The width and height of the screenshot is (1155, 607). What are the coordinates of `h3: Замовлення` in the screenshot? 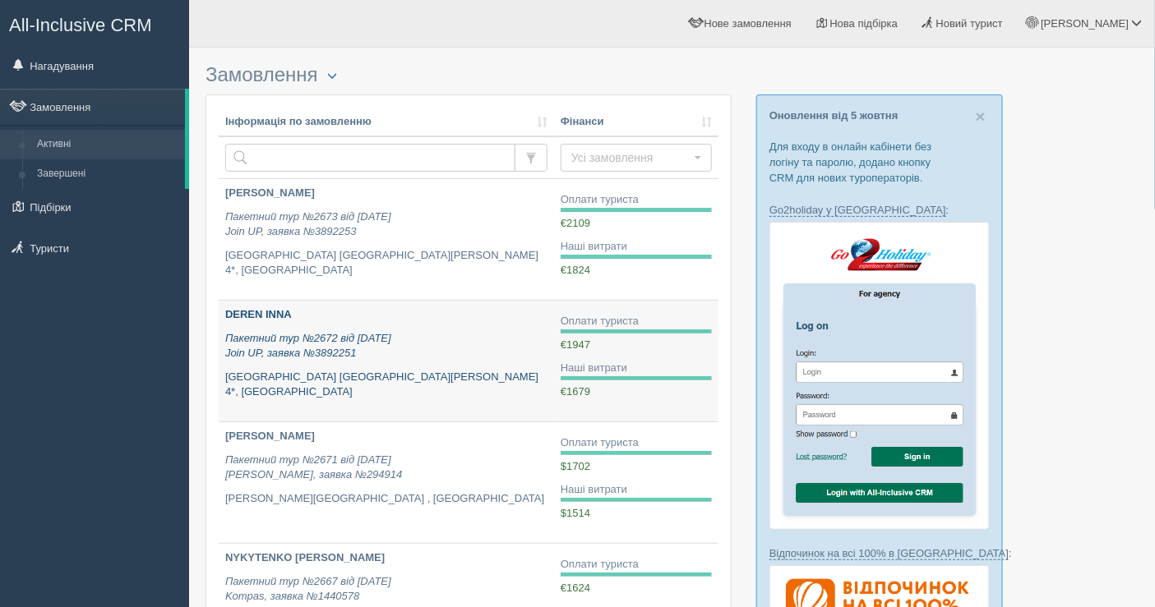 It's located at (469, 75).